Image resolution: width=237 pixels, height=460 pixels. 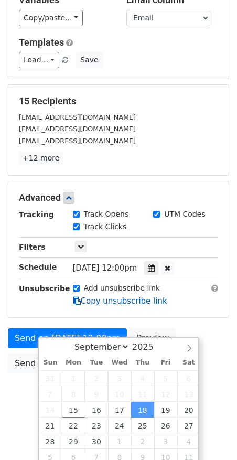 What do you see at coordinates (97, 410) in the screenshot?
I see `span: September 16, 2025` at bounding box center [97, 410].